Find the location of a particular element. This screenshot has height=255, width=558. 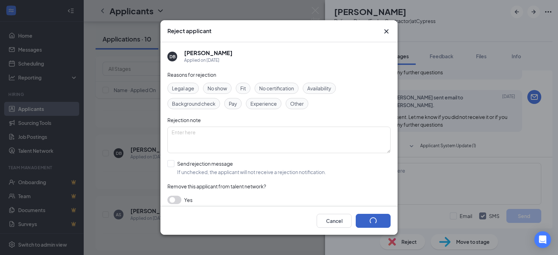

svg: Cross is located at coordinates (386, 31).